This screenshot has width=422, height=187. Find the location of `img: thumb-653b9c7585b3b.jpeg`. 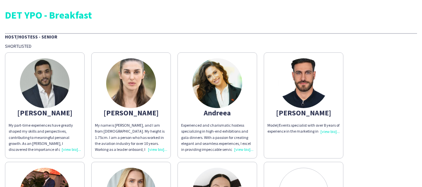

img: thumb-653b9c7585b3b.jpeg is located at coordinates (304, 83).